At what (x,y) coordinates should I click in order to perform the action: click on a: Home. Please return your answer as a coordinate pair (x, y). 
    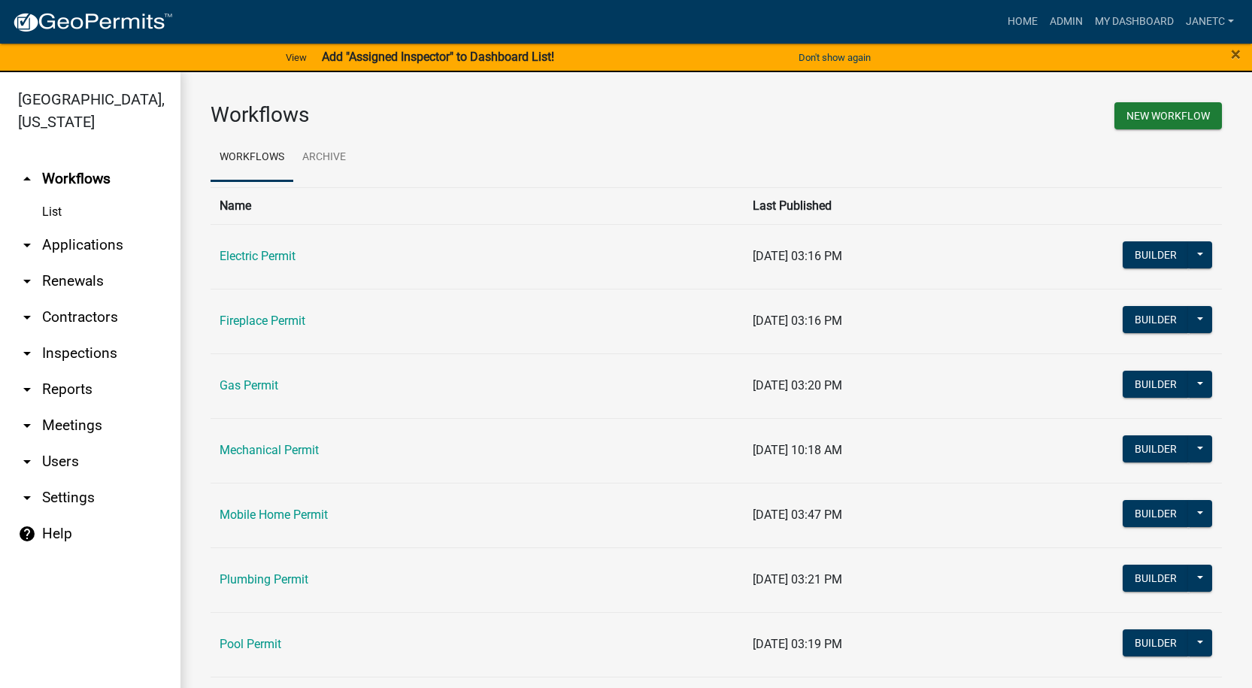
    Looking at the image, I should click on (1023, 22).